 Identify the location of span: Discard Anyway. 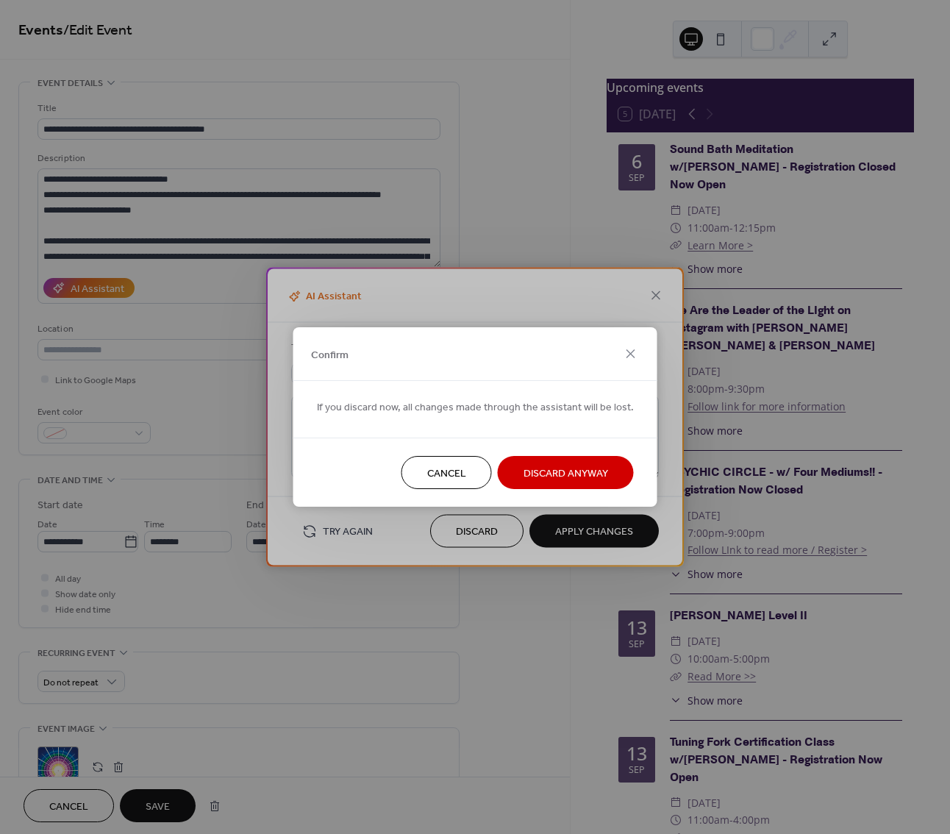
(566, 474).